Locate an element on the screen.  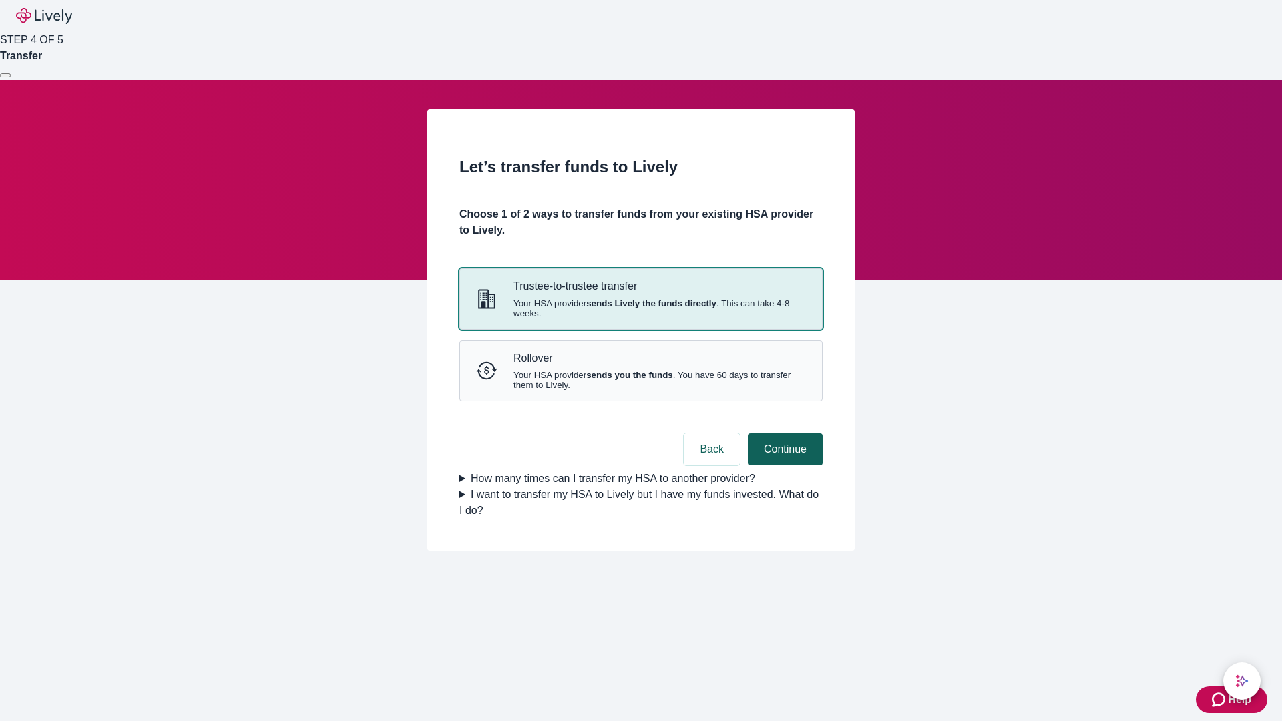
svg: Zendesk support icon is located at coordinates (1220, 700).